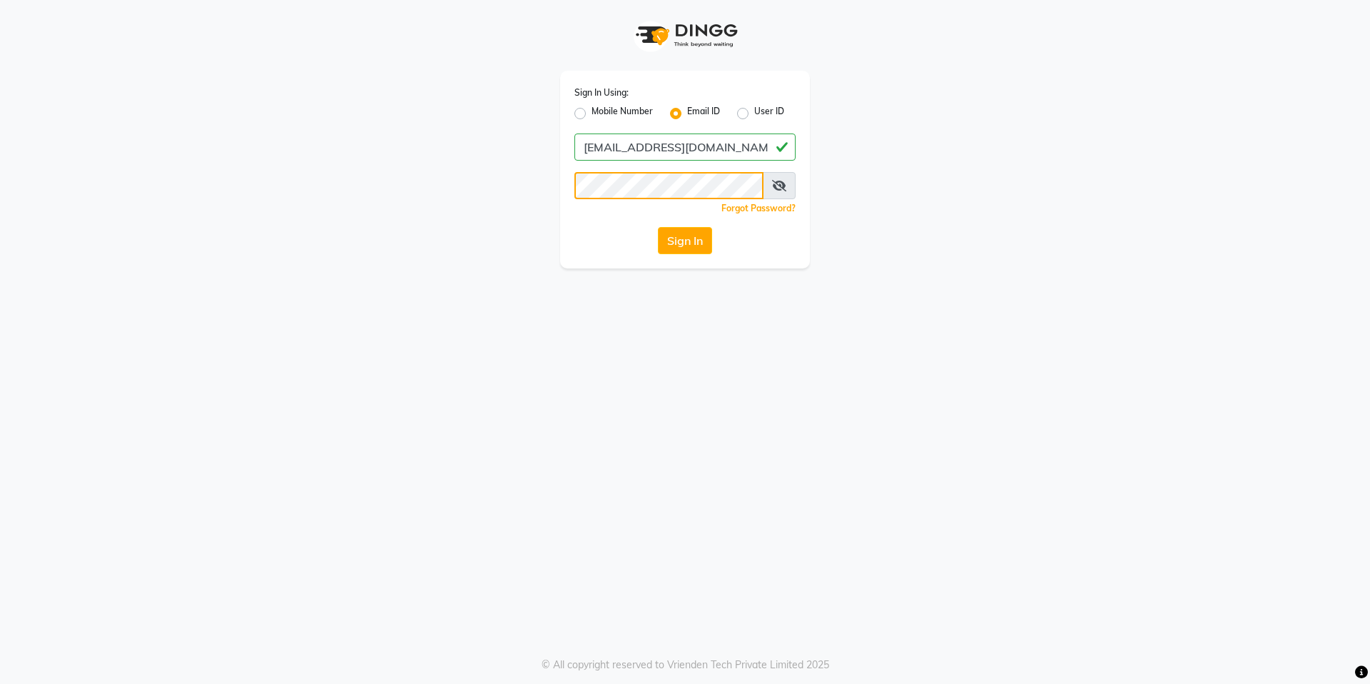 This screenshot has width=1370, height=684. What do you see at coordinates (622, 113) in the screenshot?
I see `label: Mobile Number` at bounding box center [622, 113].